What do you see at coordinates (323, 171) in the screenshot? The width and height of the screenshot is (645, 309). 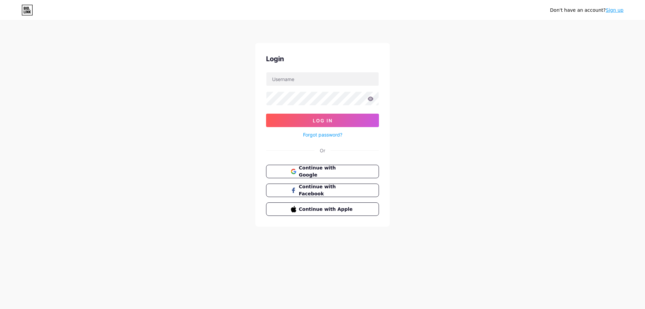 I see `button: Continue with Google` at bounding box center [323, 171].